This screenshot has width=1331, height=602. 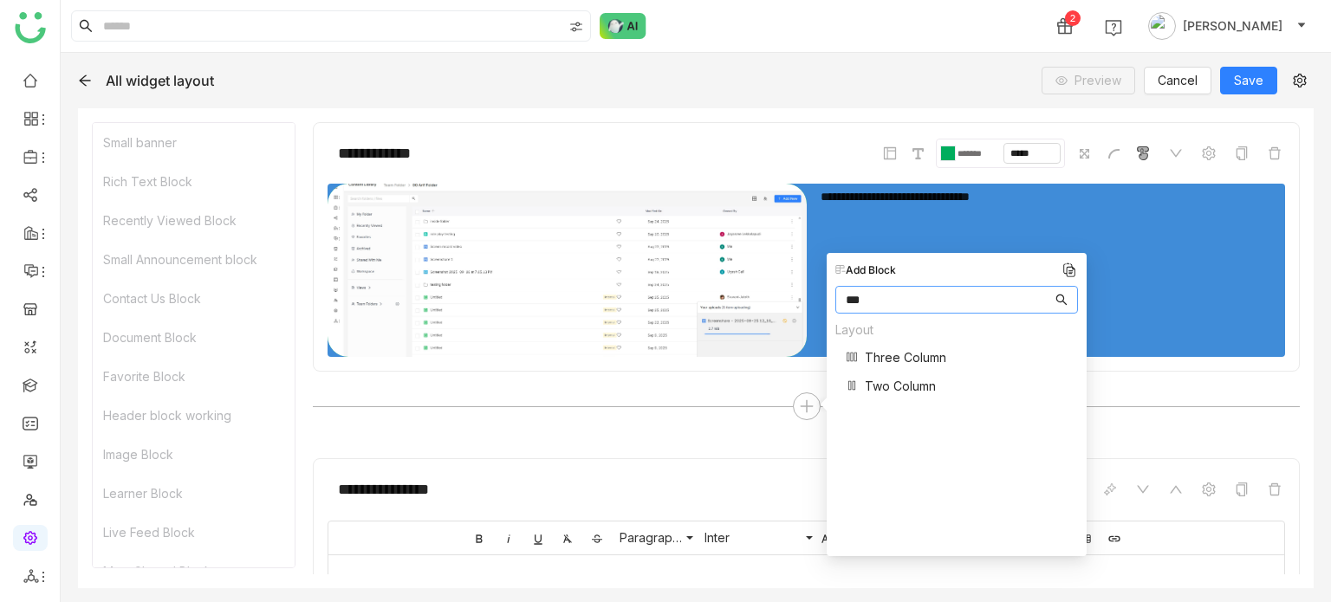 I want to click on span: Save, so click(x=1249, y=81).